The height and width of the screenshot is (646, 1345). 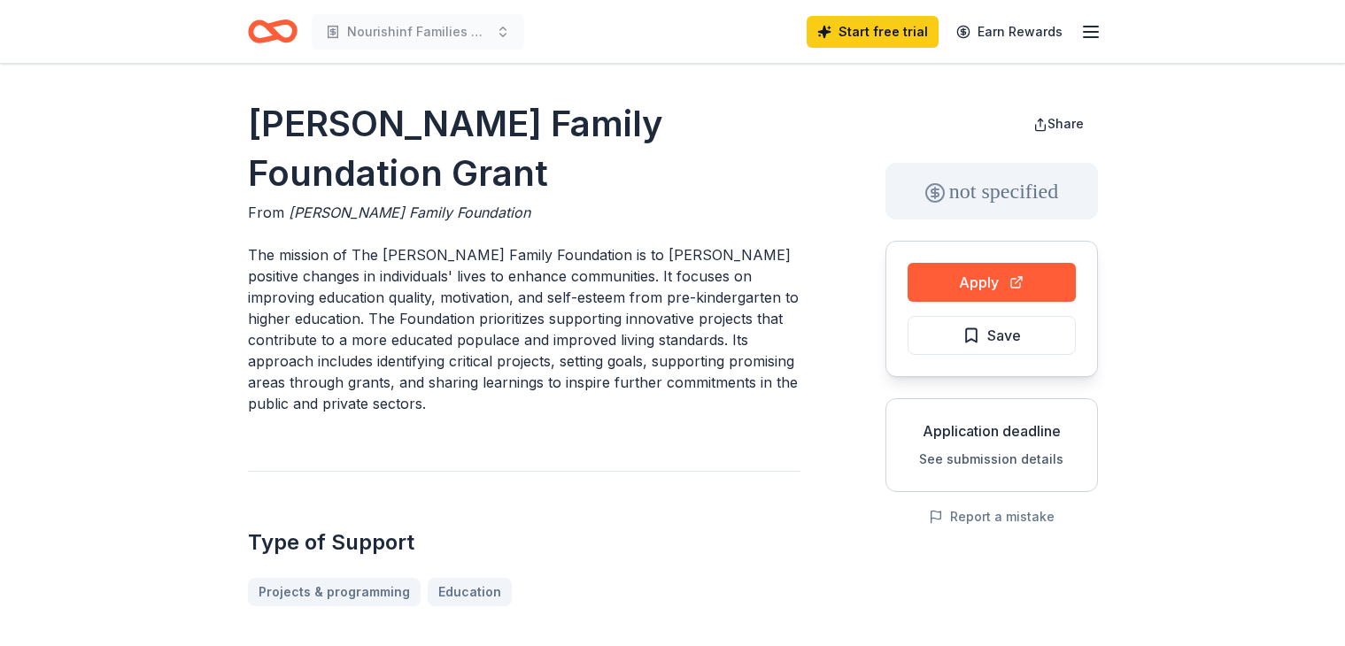 What do you see at coordinates (992, 191) in the screenshot?
I see `div: not specified` at bounding box center [992, 191].